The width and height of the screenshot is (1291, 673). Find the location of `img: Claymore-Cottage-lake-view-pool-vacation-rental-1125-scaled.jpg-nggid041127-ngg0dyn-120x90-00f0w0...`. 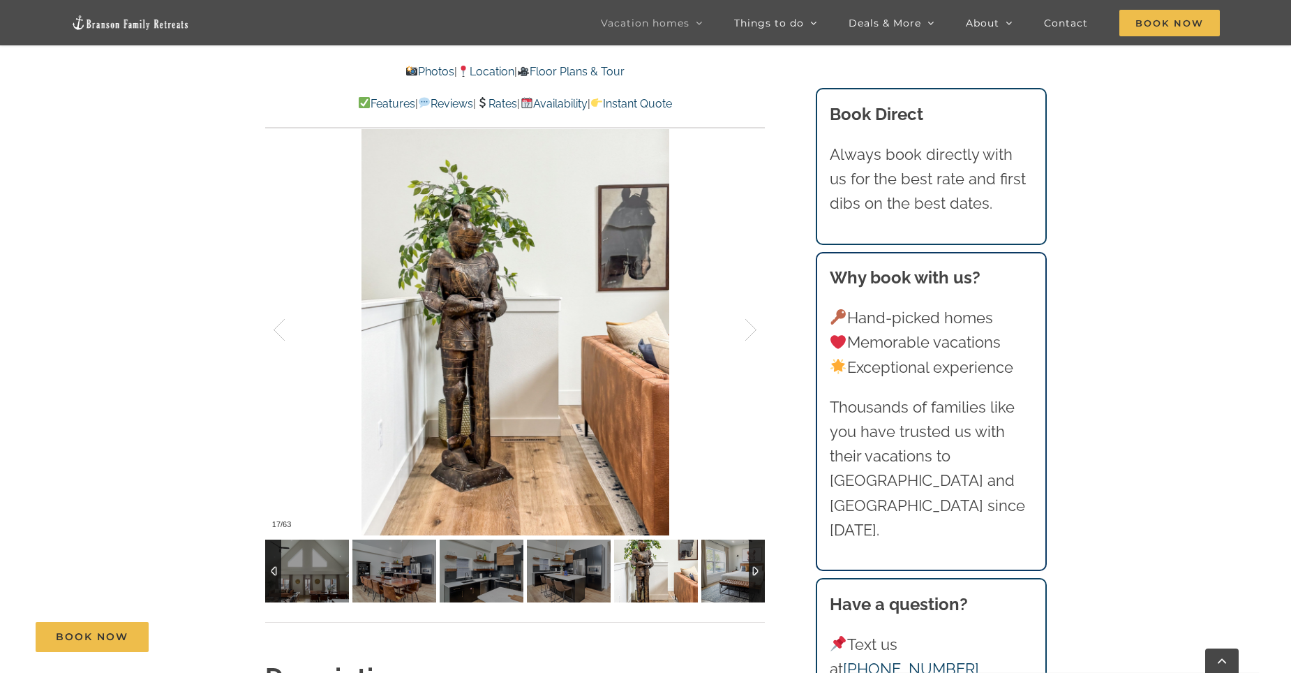

img: Claymore-Cottage-lake-view-pool-vacation-rental-1125-scaled.jpg-nggid041127-ngg0dyn-120x90-00f0w0... is located at coordinates (569, 571).